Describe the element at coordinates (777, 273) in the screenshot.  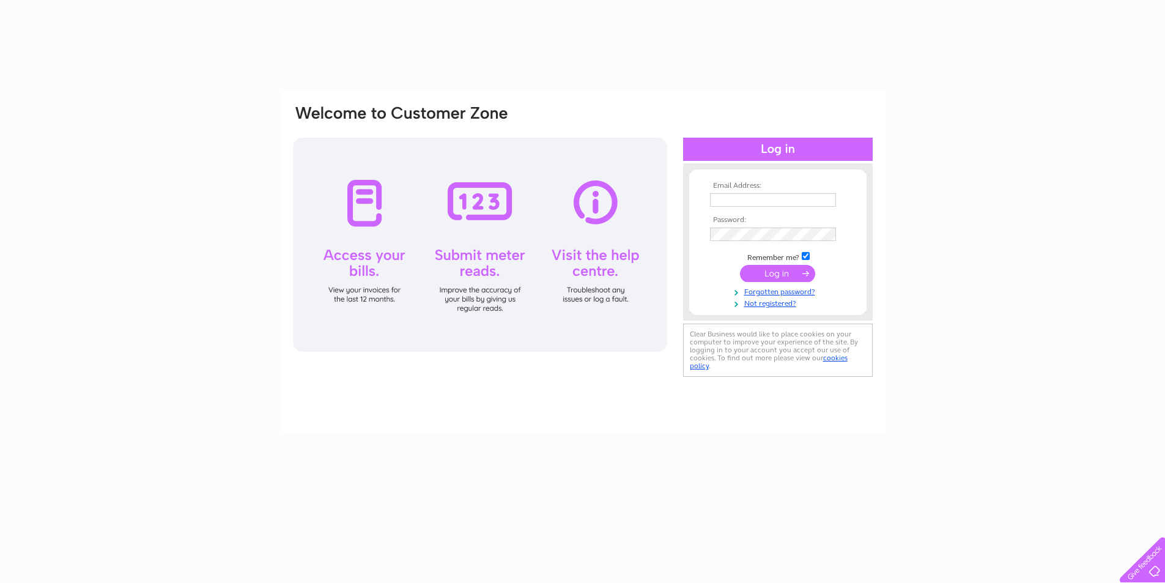
I see `input: Submit` at that location.